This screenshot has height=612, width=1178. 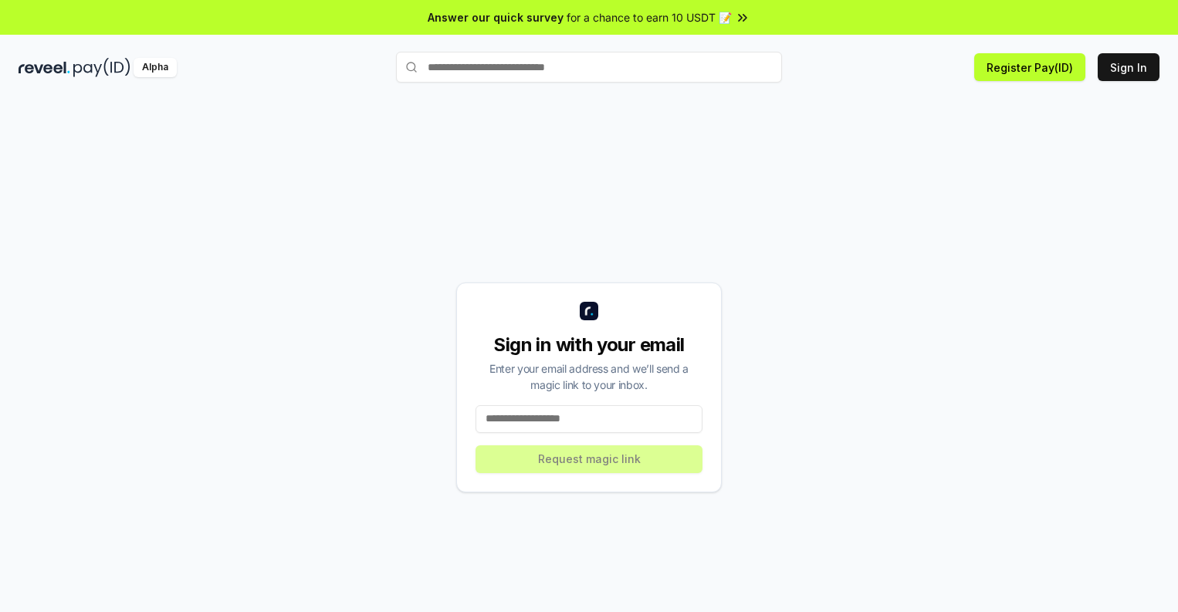 What do you see at coordinates (649, 17) in the screenshot?
I see `span: for a chance to earn 10 USDT 📝` at bounding box center [649, 17].